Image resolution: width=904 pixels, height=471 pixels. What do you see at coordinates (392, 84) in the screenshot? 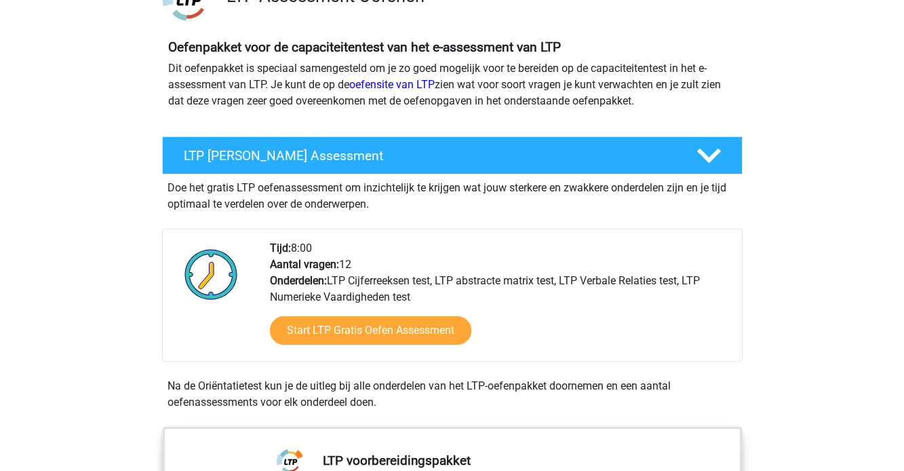
I see `a: oefensite van LTP` at bounding box center [392, 84].